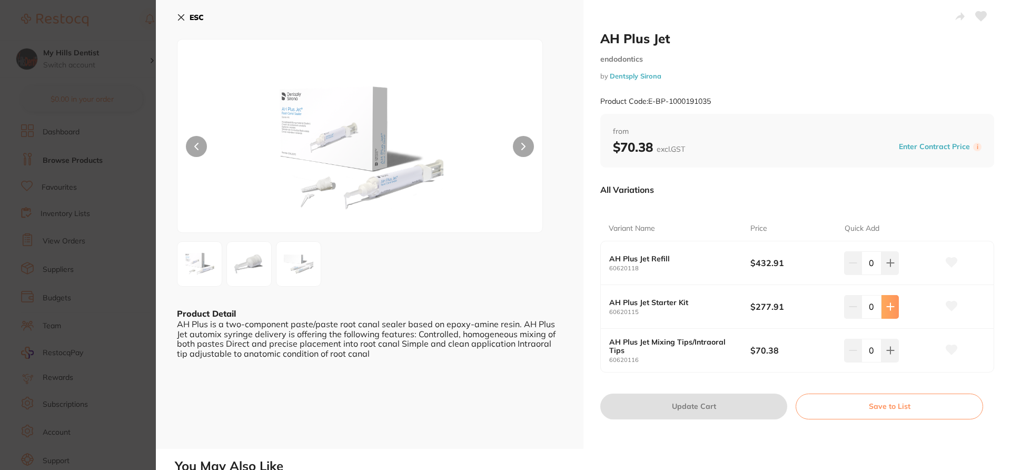 The image size is (1011, 470). What do you see at coordinates (249, 264) in the screenshot?
I see `img: aGl0ZS5wbmc` at bounding box center [249, 264].